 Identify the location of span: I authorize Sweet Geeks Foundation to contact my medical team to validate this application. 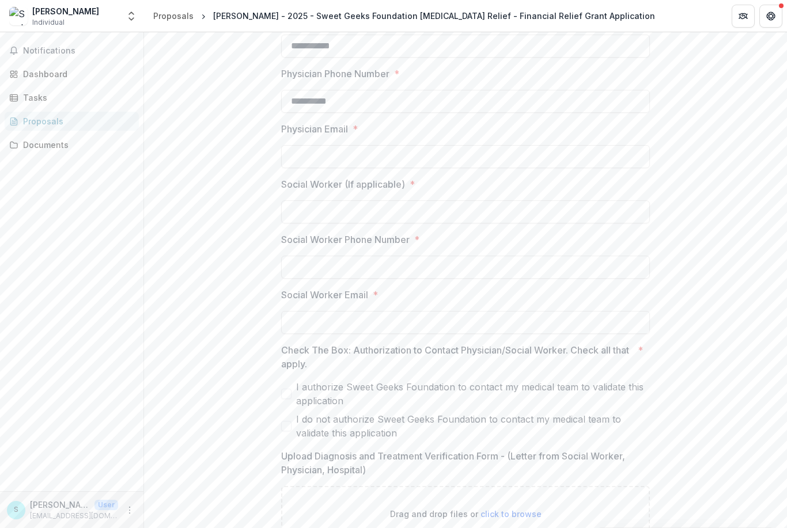
(473, 394).